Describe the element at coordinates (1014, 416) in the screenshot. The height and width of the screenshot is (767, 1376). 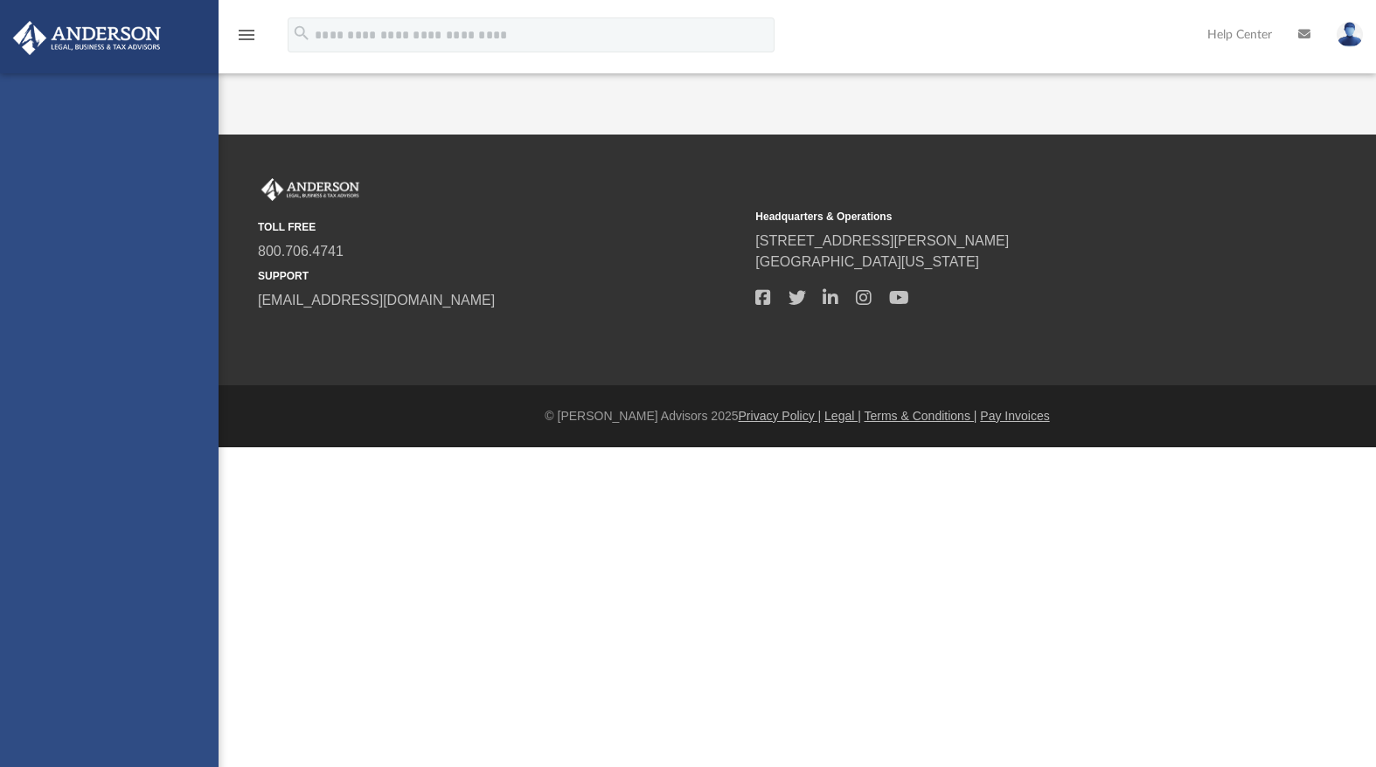
I see `a: Pay Invoices` at that location.